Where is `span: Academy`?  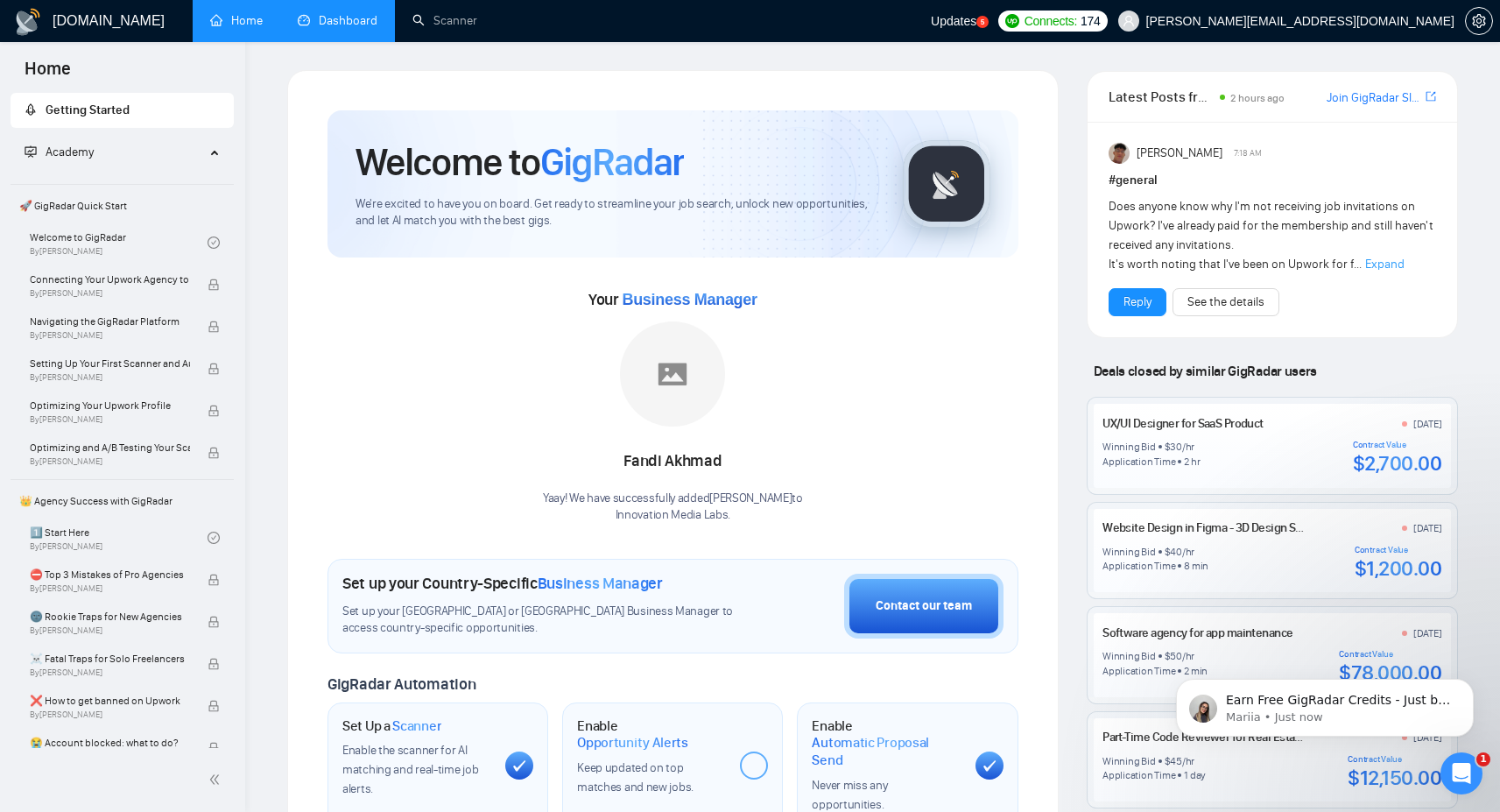
span: Academy is located at coordinates (70, 151).